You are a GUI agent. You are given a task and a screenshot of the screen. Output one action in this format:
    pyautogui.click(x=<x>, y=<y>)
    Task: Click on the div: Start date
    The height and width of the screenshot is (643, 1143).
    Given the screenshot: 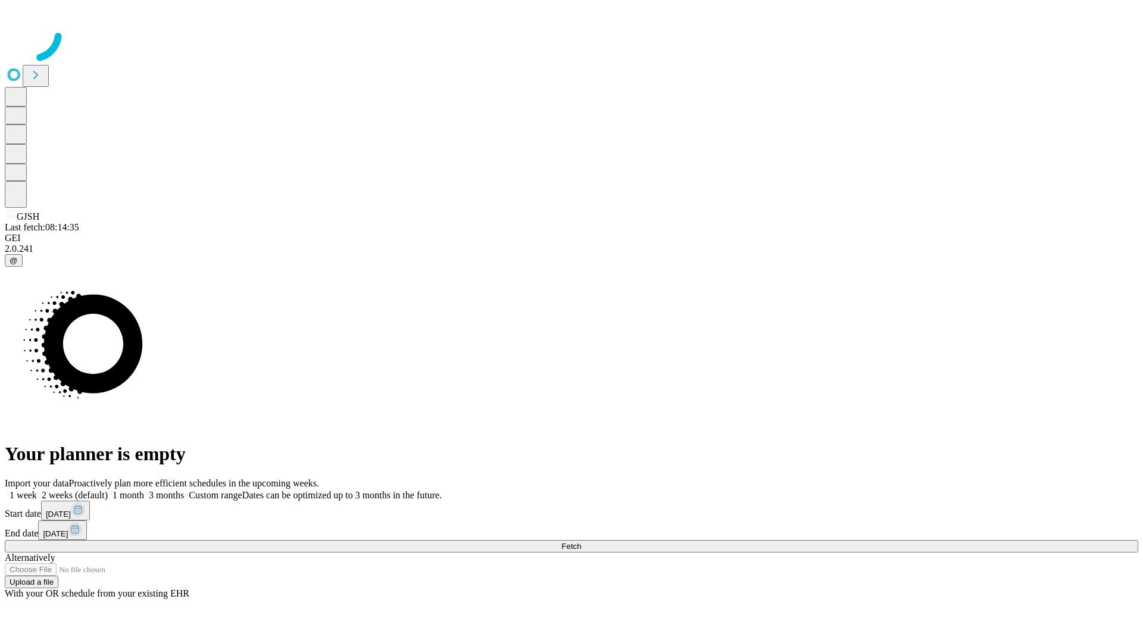 What is the action you would take?
    pyautogui.click(x=571, y=510)
    